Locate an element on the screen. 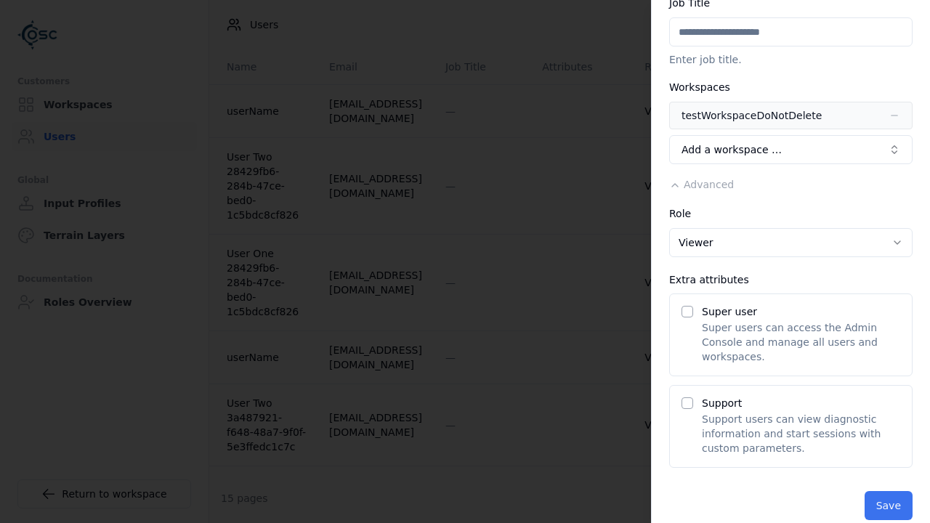 The image size is (930, 523). label: Support is located at coordinates (722, 403).